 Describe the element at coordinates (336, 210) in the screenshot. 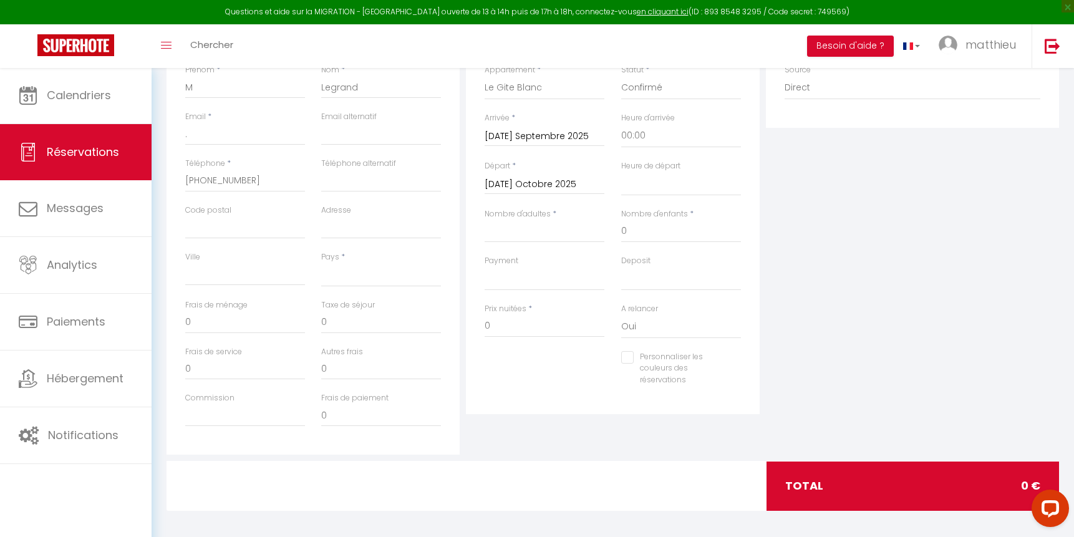

I see `label: Adresse` at that location.